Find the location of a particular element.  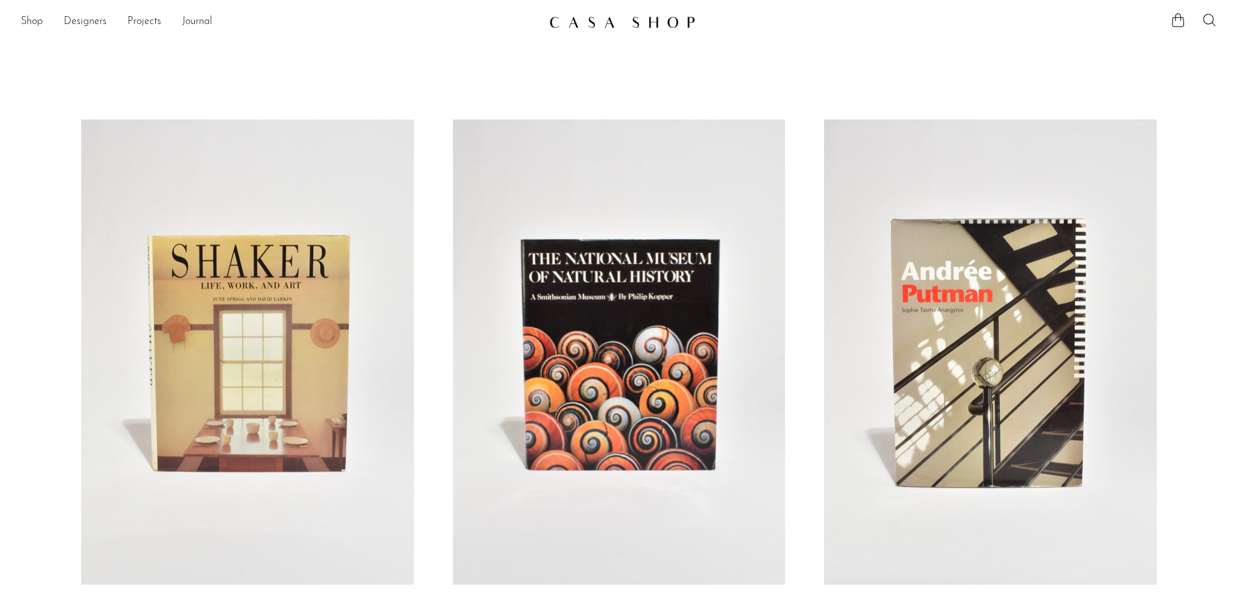

a: Journal is located at coordinates (197, 22).